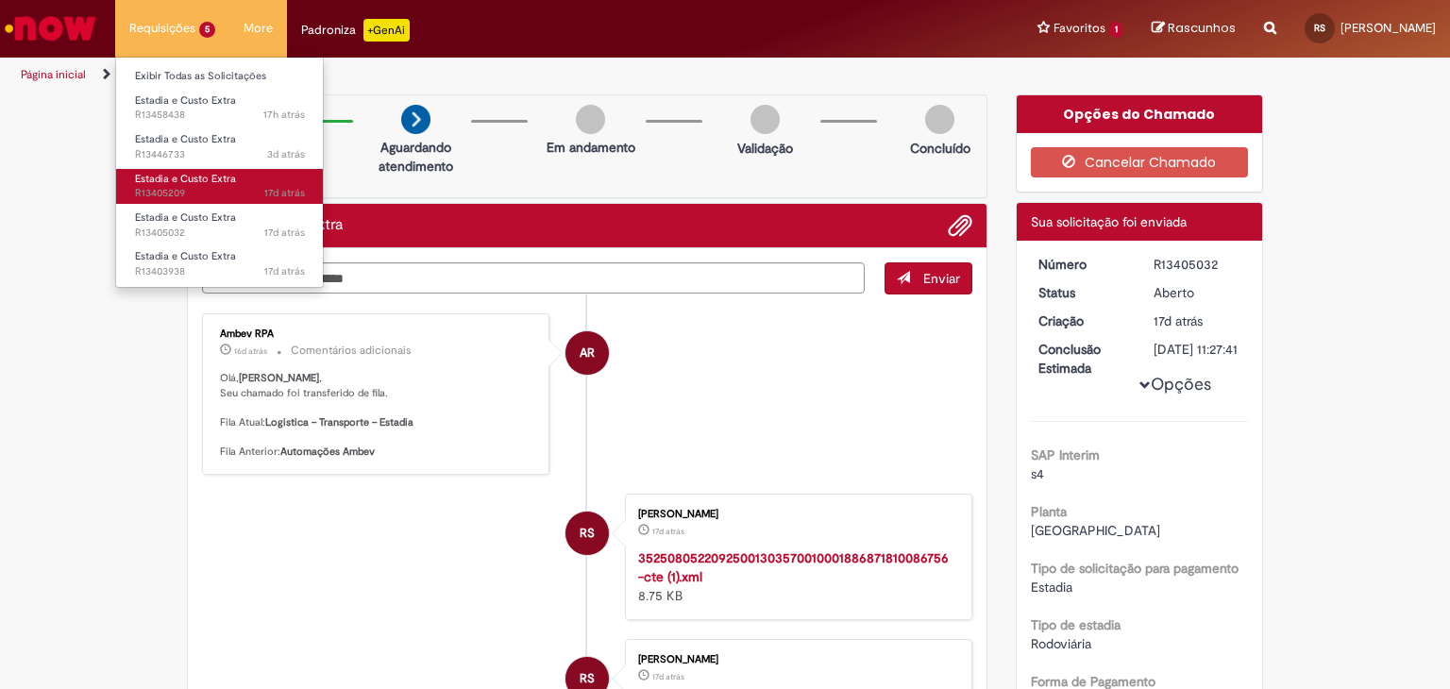 This screenshot has width=1450, height=689. I want to click on span: 5, so click(207, 29).